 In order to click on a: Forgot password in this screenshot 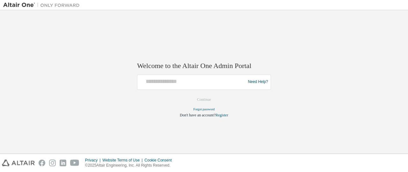, I will do `click(204, 109)`.